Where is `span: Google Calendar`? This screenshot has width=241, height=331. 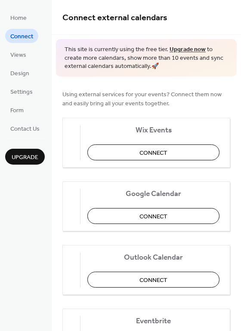
span: Google Calendar is located at coordinates (153, 193).